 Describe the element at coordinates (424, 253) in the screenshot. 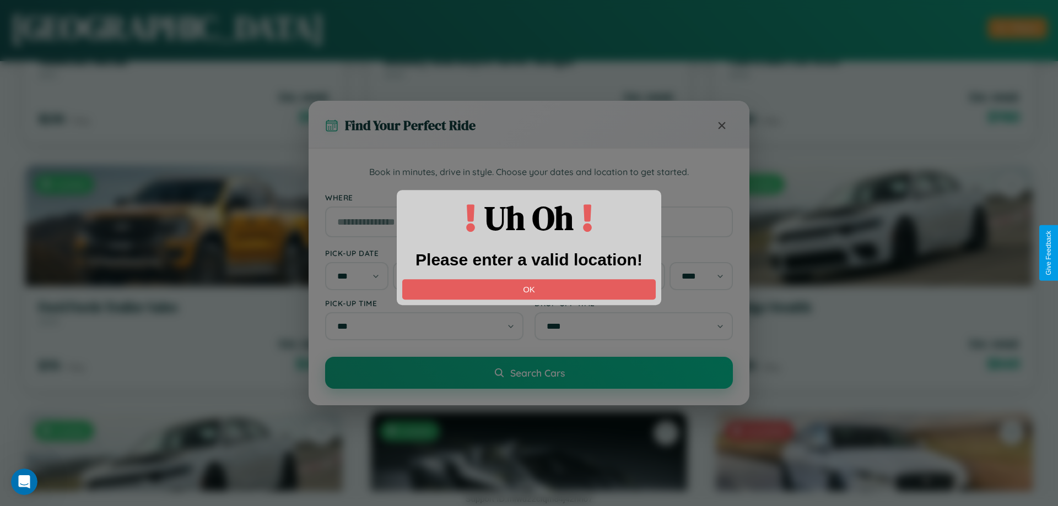

I see `label: Pick-up Date` at that location.